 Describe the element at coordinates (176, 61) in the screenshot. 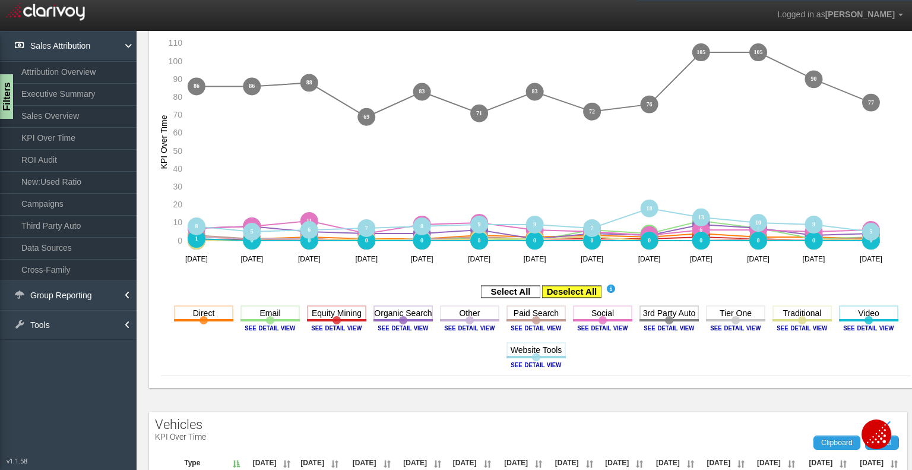

I see `text: 100` at that location.